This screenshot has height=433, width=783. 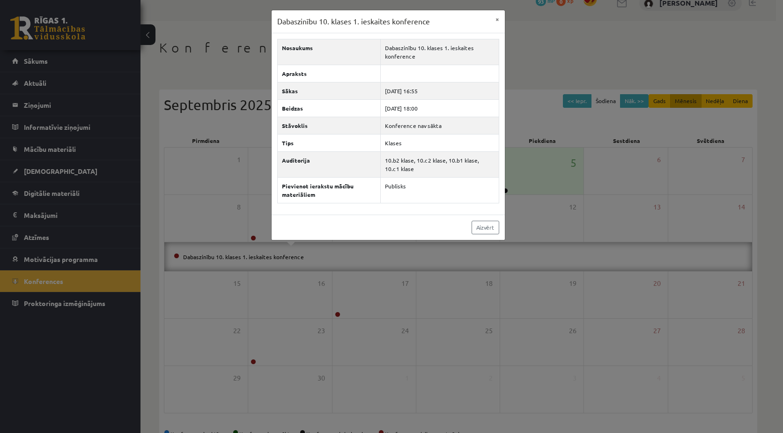 I want to click on th: Auditorija, so click(x=329, y=164).